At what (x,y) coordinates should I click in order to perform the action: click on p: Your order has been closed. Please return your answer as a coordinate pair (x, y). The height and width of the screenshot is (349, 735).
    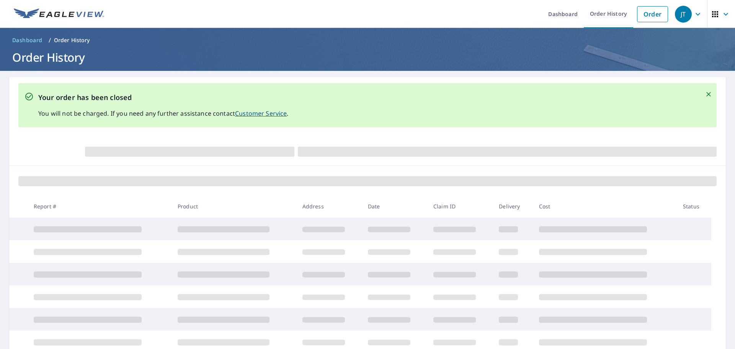
    Looking at the image, I should click on (163, 97).